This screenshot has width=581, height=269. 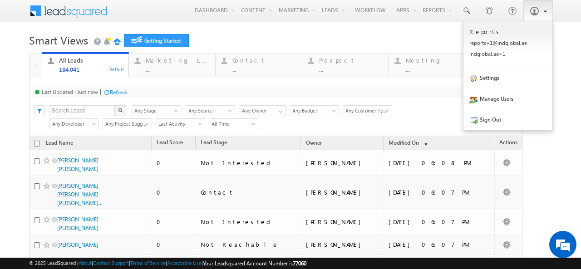 What do you see at coordinates (366, 111) in the screenshot?
I see `span: Any Customer Type` at bounding box center [366, 111].